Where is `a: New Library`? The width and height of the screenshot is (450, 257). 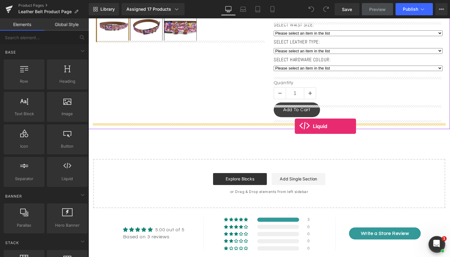
a: New Library is located at coordinates (104, 9).